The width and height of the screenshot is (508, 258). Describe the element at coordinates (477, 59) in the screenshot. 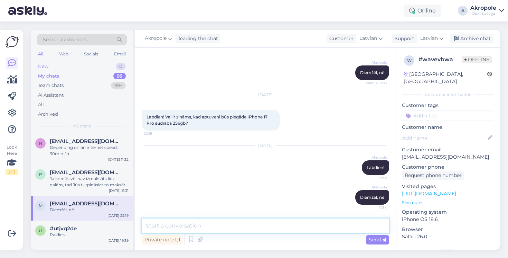

I see `span: Offline` at that location.